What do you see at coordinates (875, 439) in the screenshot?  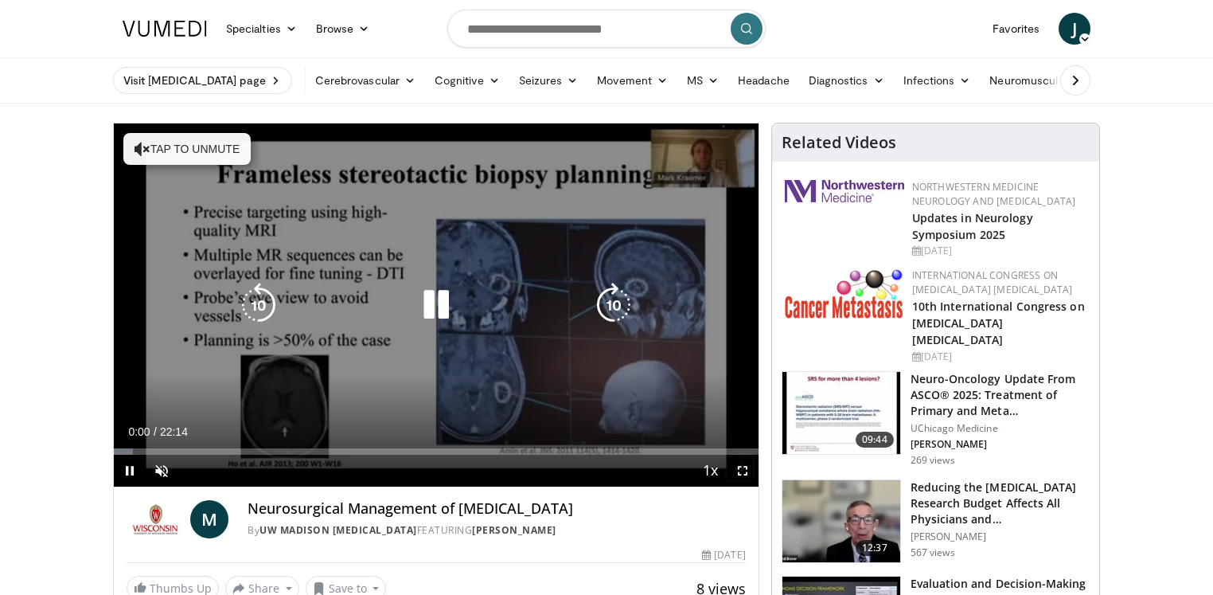 I see `span: 09:44` at bounding box center [875, 439].